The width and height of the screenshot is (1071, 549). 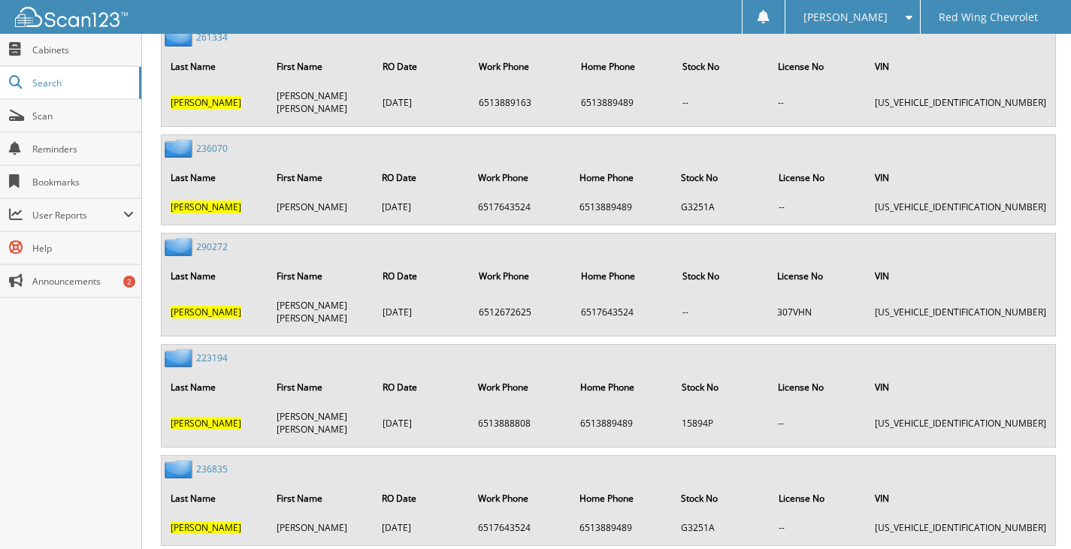 What do you see at coordinates (212, 358) in the screenshot?
I see `a: 223194` at bounding box center [212, 358].